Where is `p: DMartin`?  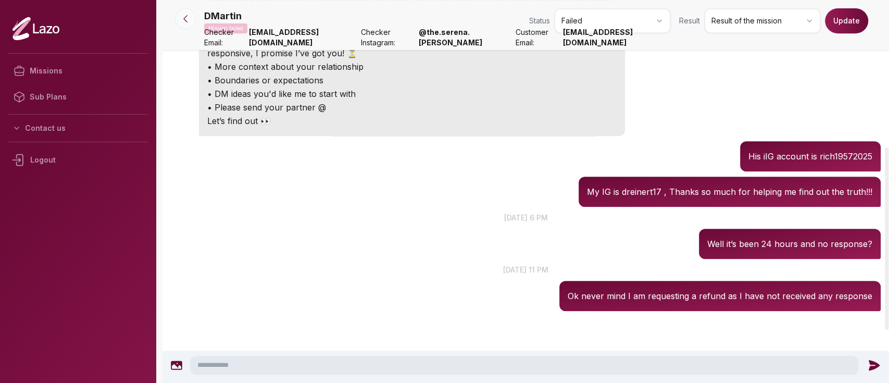 p: DMartin is located at coordinates (223, 16).